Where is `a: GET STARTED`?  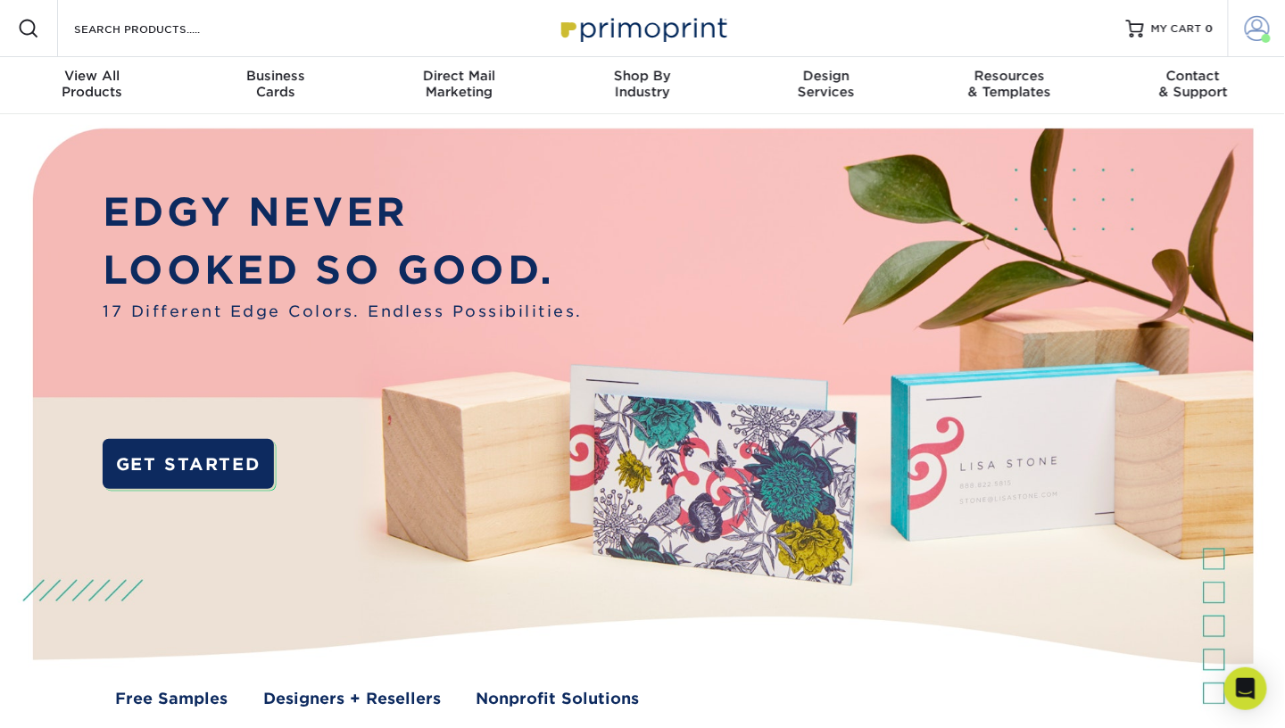
a: GET STARTED is located at coordinates (187, 464).